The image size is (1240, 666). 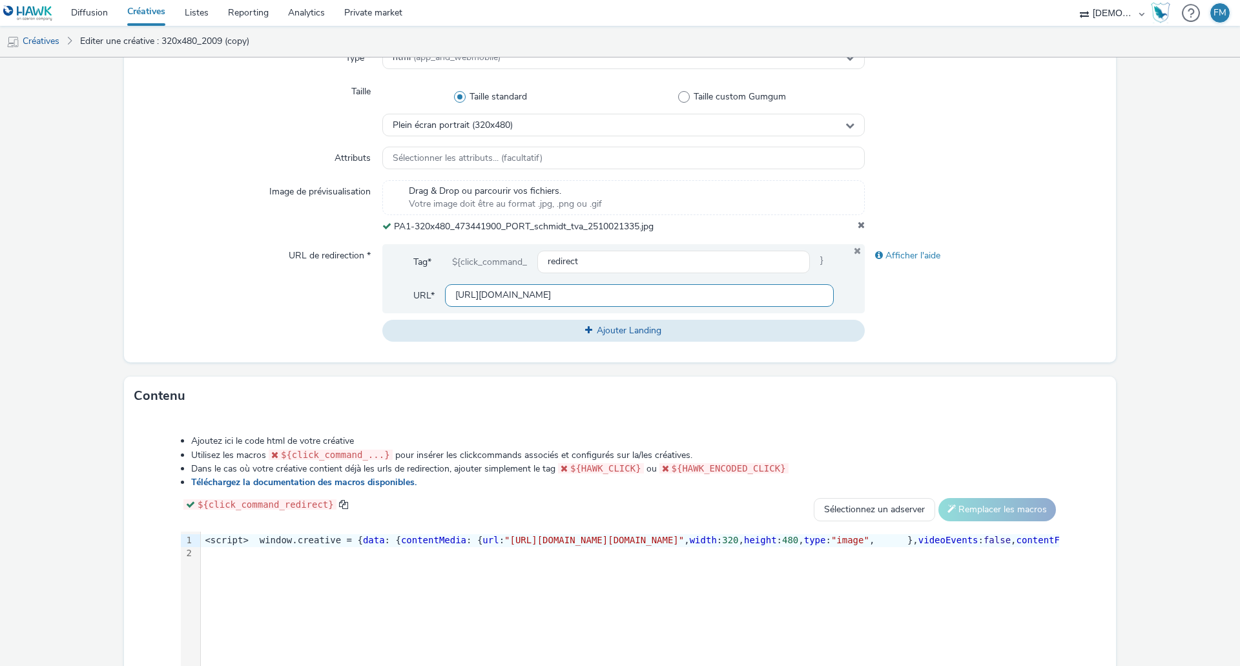 I want to click on span: data, so click(x=374, y=540).